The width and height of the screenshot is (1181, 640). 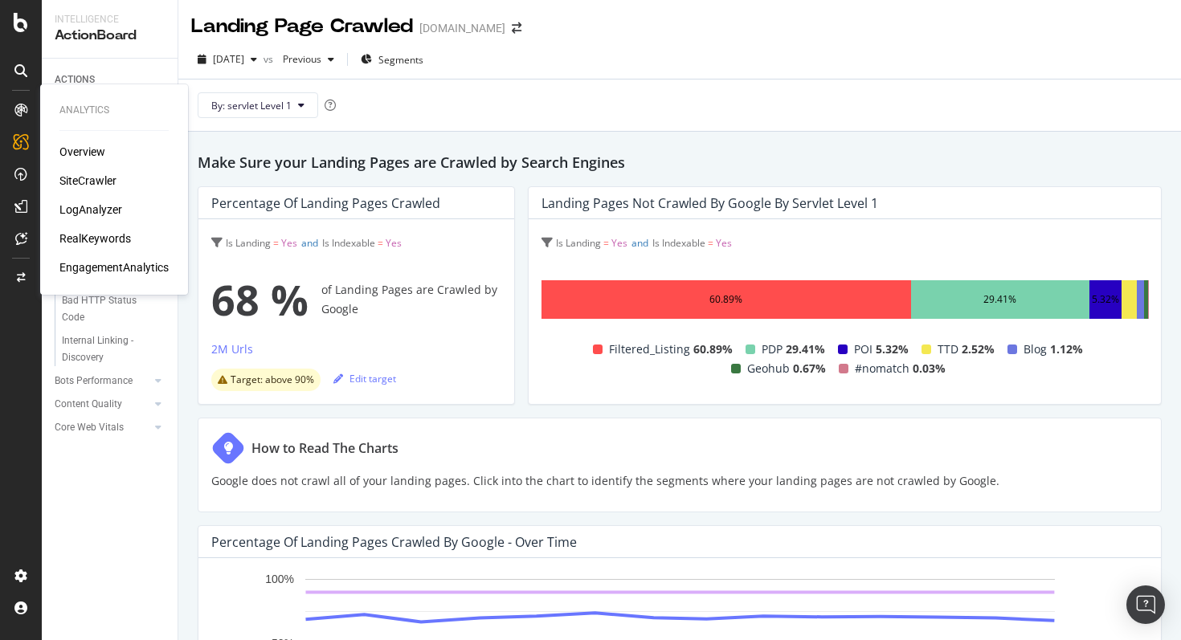 What do you see at coordinates (392, 59) in the screenshot?
I see `button: Segments` at bounding box center [392, 59].